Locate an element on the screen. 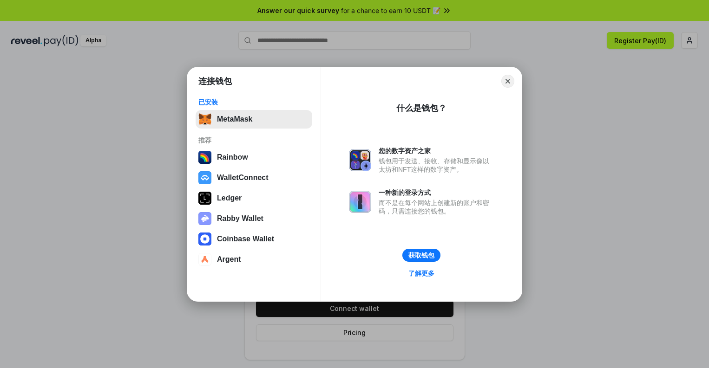 The image size is (709, 368). button: WalletConnect is located at coordinates (254, 178).